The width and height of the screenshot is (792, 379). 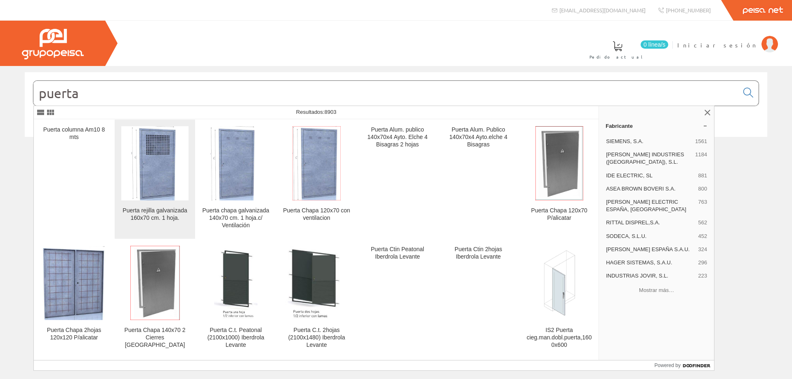 I want to click on div: Puerta Ctin Peatonal Iberdrola Levante, so click(x=397, y=253).